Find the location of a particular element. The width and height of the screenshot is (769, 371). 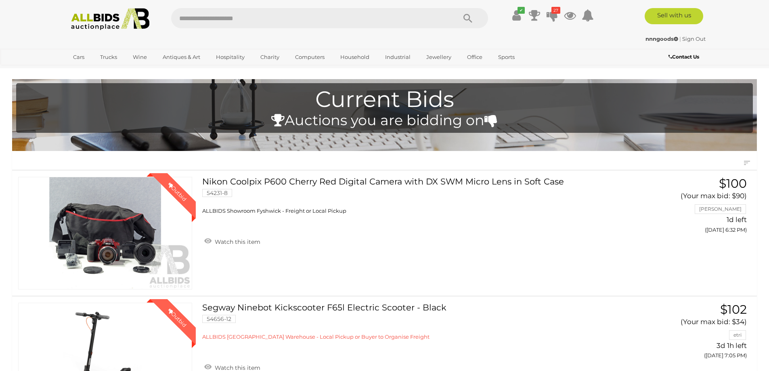

h4: Auctions you are bidding on is located at coordinates (384, 120).